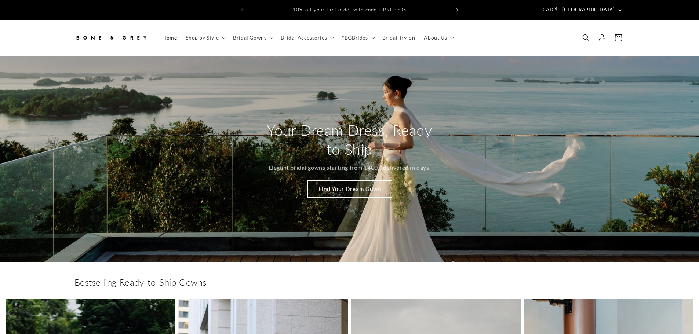  Describe the element at coordinates (252, 38) in the screenshot. I see `summary: Bridal Gowns` at that location.